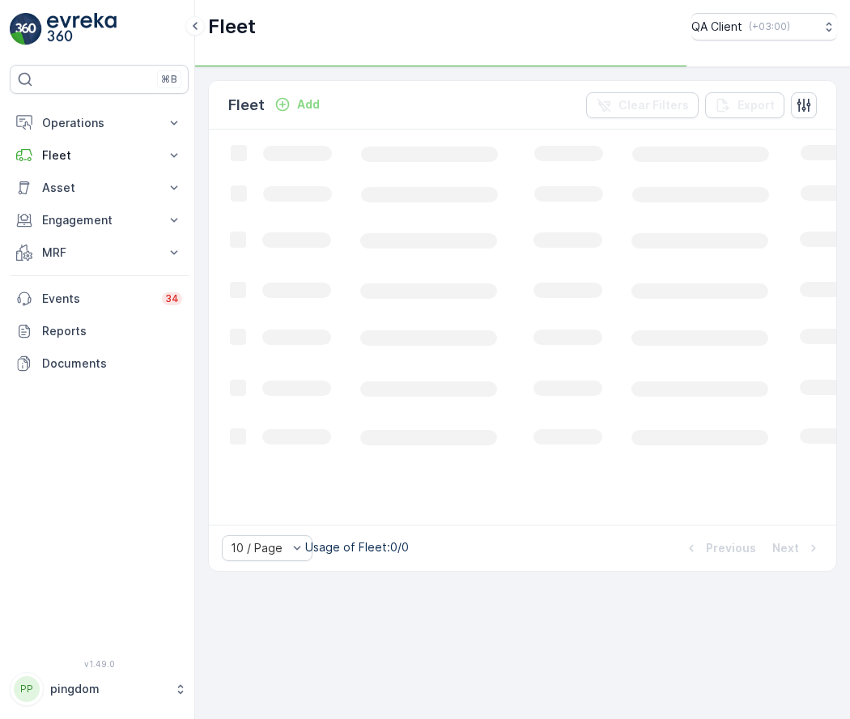 This screenshot has height=719, width=850. What do you see at coordinates (112, 331) in the screenshot?
I see `p: Reports` at bounding box center [112, 331].